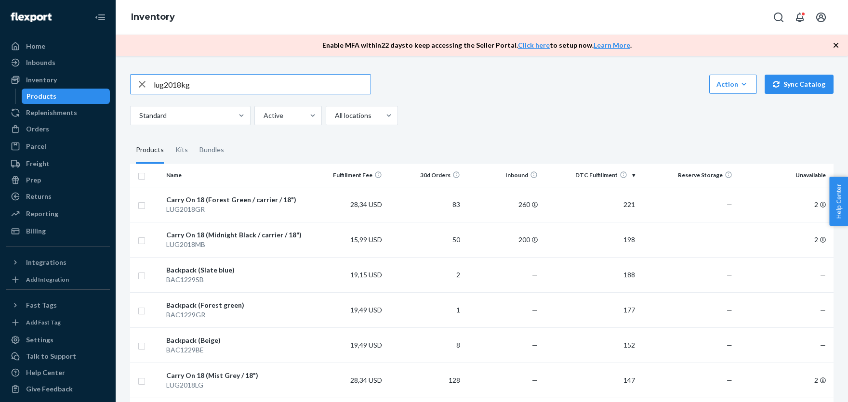  Describe the element at coordinates (40, 63) in the screenshot. I see `div: Inbounds` at that location.